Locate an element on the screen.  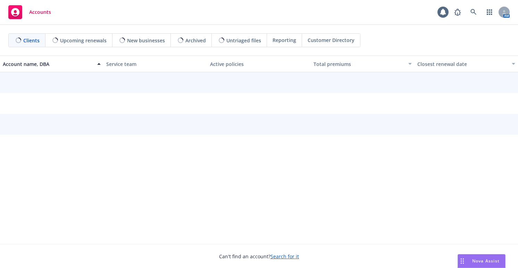
a: Switch app is located at coordinates (490, 12).